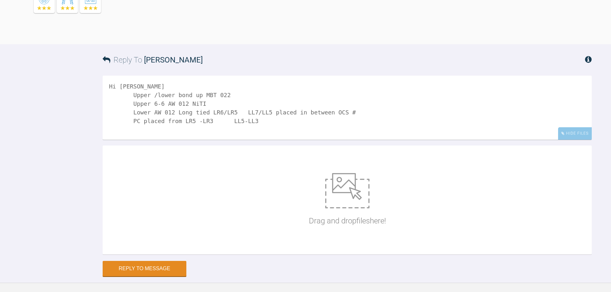 This screenshot has width=611, height=292. I want to click on h3: Reply To, so click(153, 60).